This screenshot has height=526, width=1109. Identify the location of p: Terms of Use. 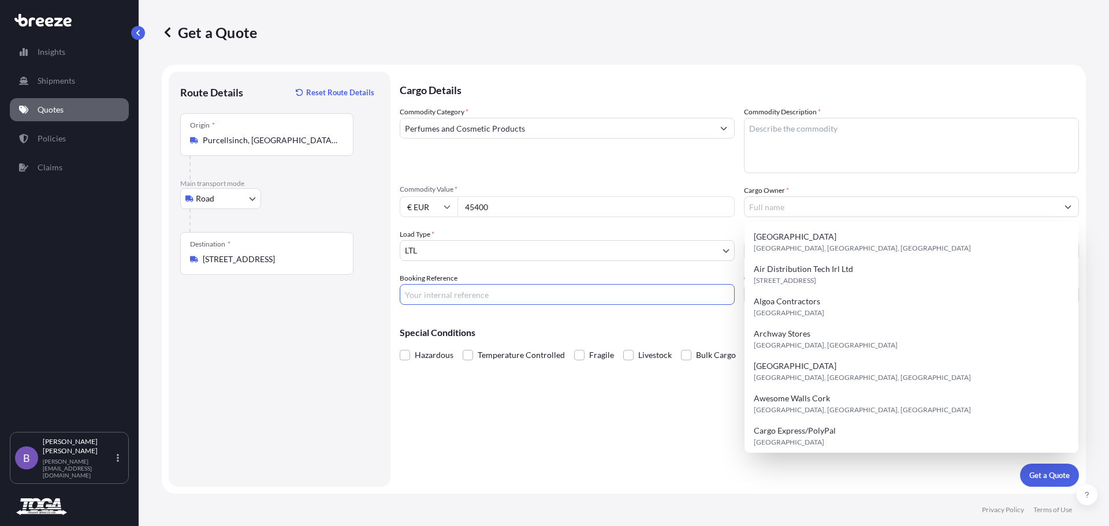
(1052, 510).